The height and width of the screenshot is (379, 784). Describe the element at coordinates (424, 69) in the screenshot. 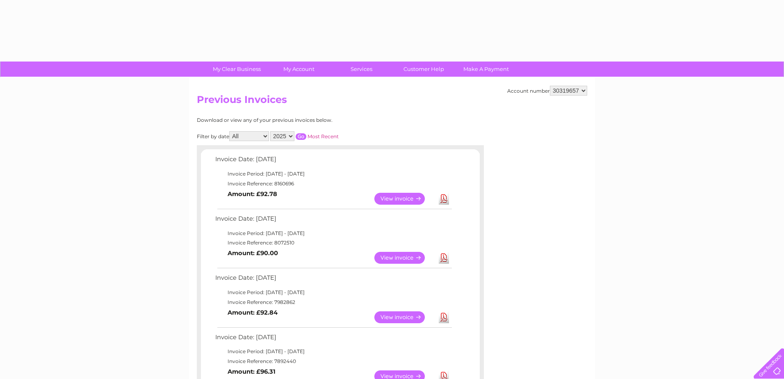

I see `a: Customer Help` at that location.